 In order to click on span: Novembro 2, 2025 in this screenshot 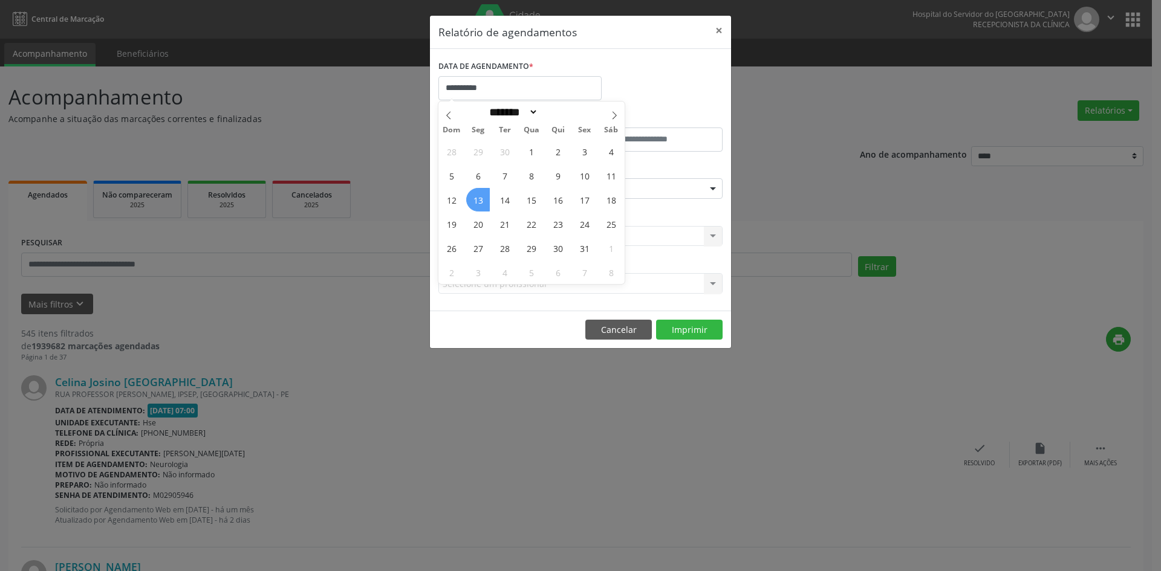, I will do `click(451, 272)`.